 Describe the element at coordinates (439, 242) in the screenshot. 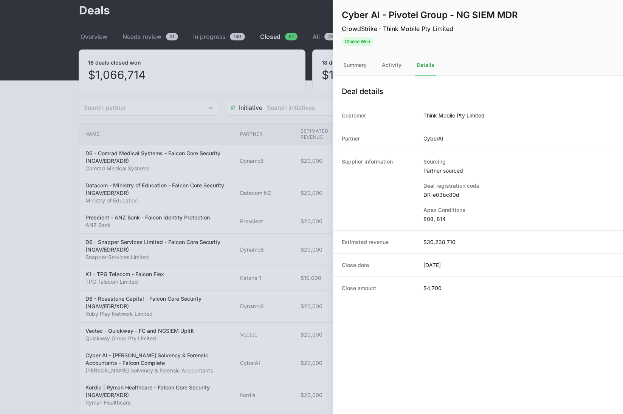

I see `dd: $30,238,710` at that location.